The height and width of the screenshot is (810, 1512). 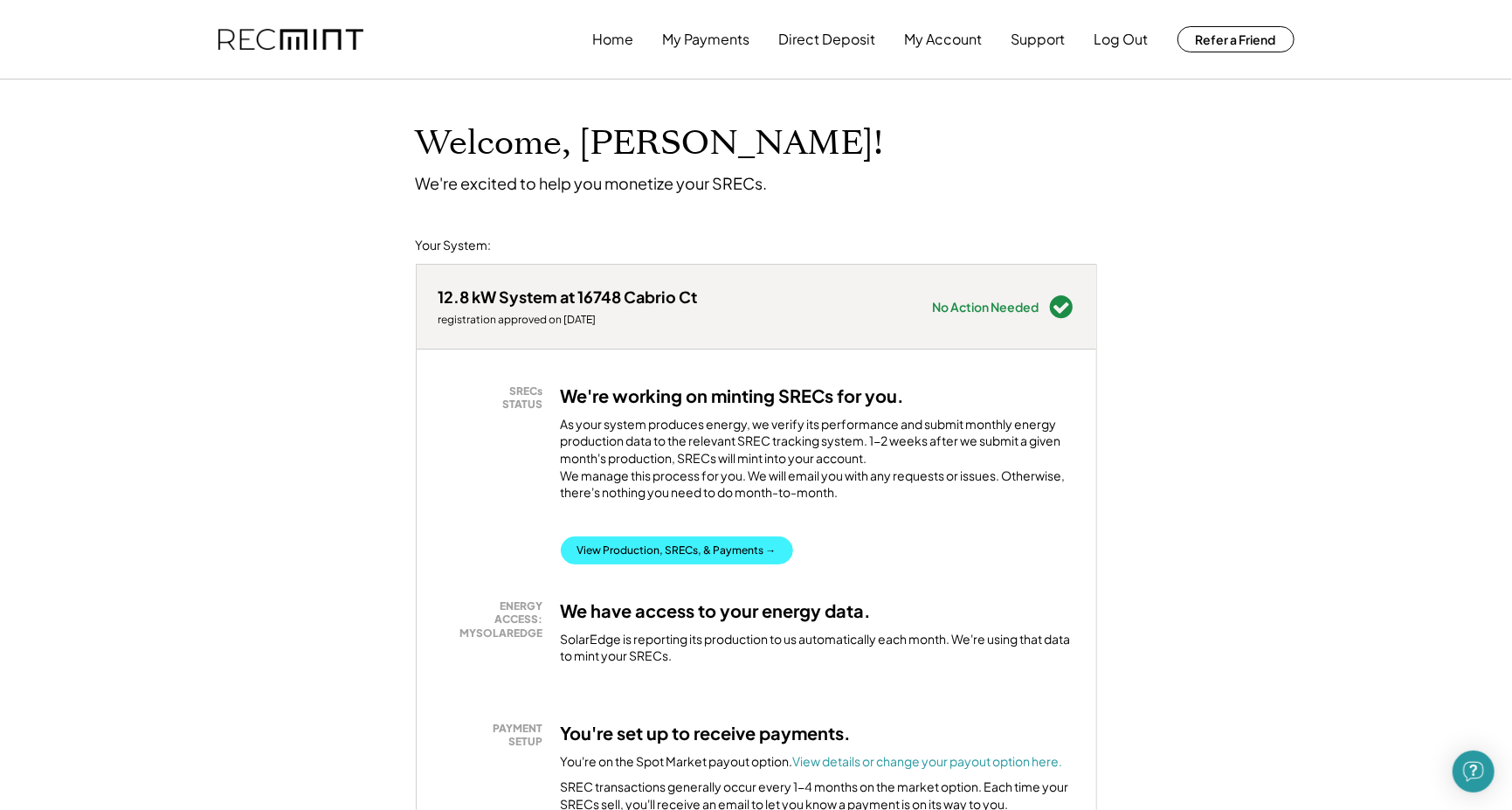 What do you see at coordinates (495, 735) in the screenshot?
I see `div: PAYMENT SETUP` at bounding box center [495, 735].